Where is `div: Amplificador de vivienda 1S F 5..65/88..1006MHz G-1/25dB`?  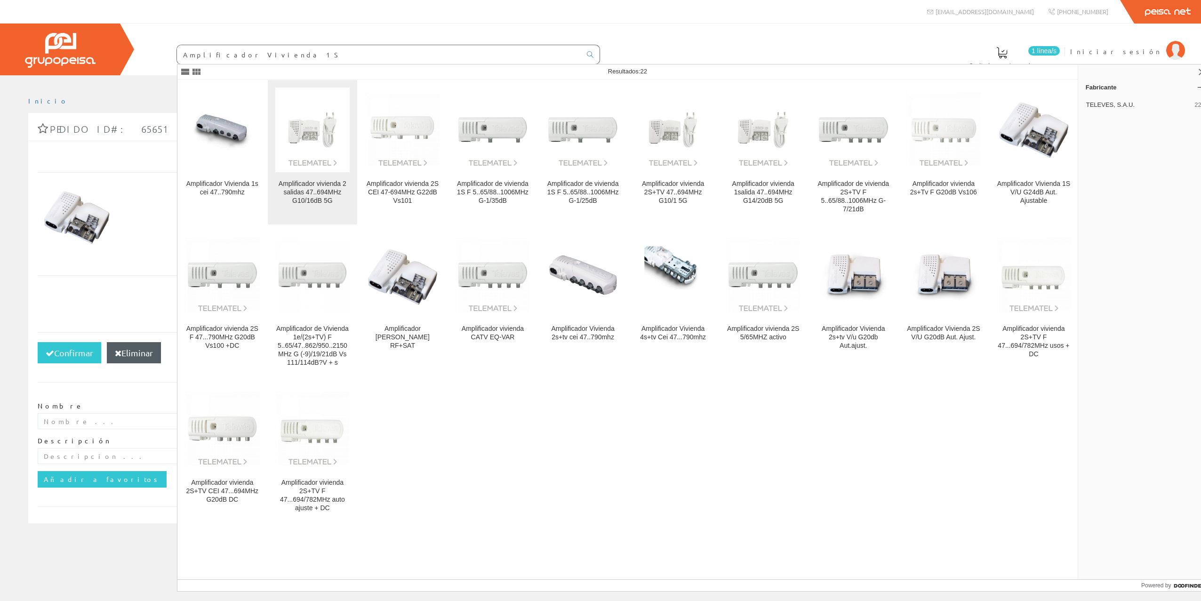 div: Amplificador de vivienda 1S F 5..65/88..1006MHz G-1/25dB is located at coordinates (583, 193).